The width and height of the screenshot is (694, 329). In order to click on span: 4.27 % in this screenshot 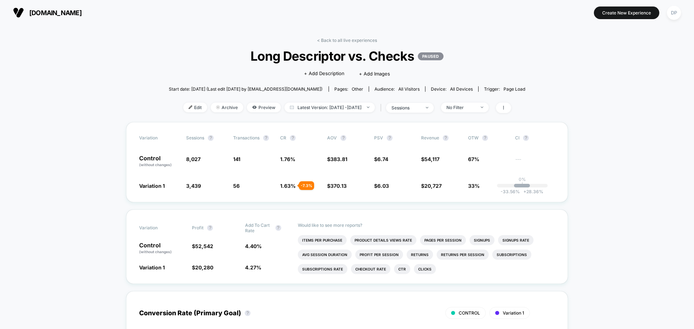, I will do `click(253, 267)`.